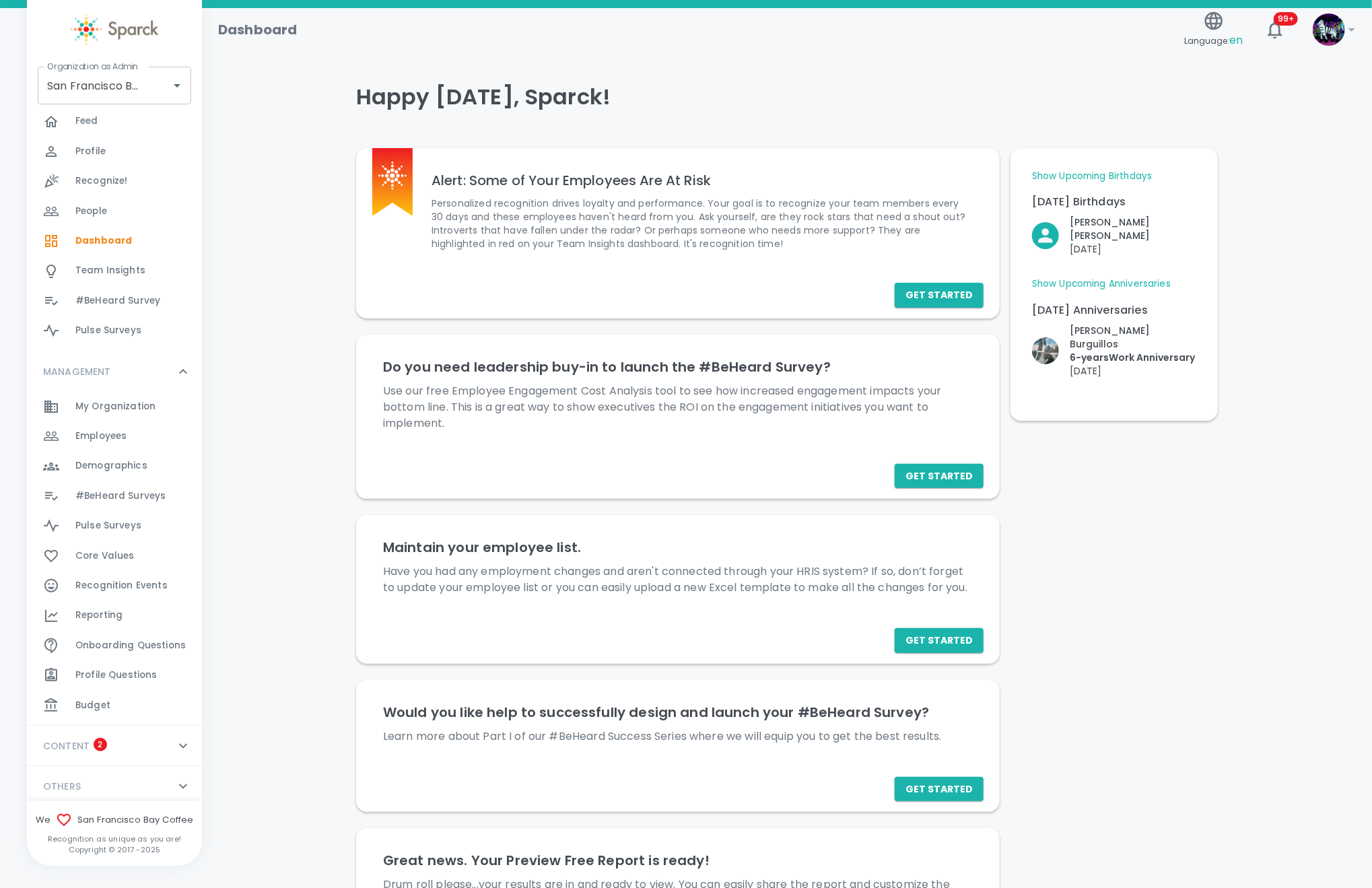 The image size is (1372, 888). I want to click on button: Language:en, so click(1214, 30).